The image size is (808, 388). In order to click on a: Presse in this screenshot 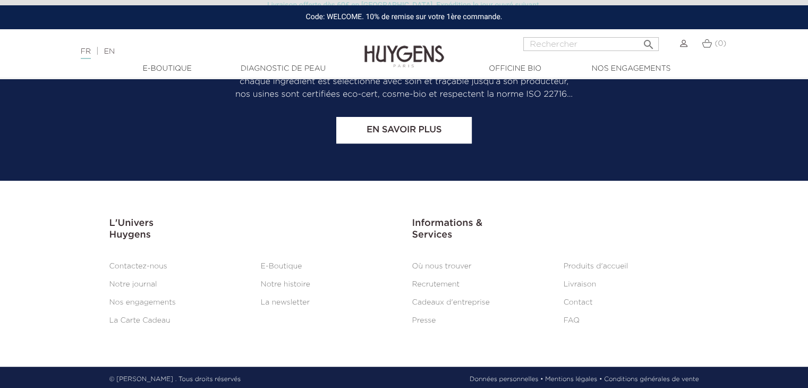, I will do `click(424, 320)`.